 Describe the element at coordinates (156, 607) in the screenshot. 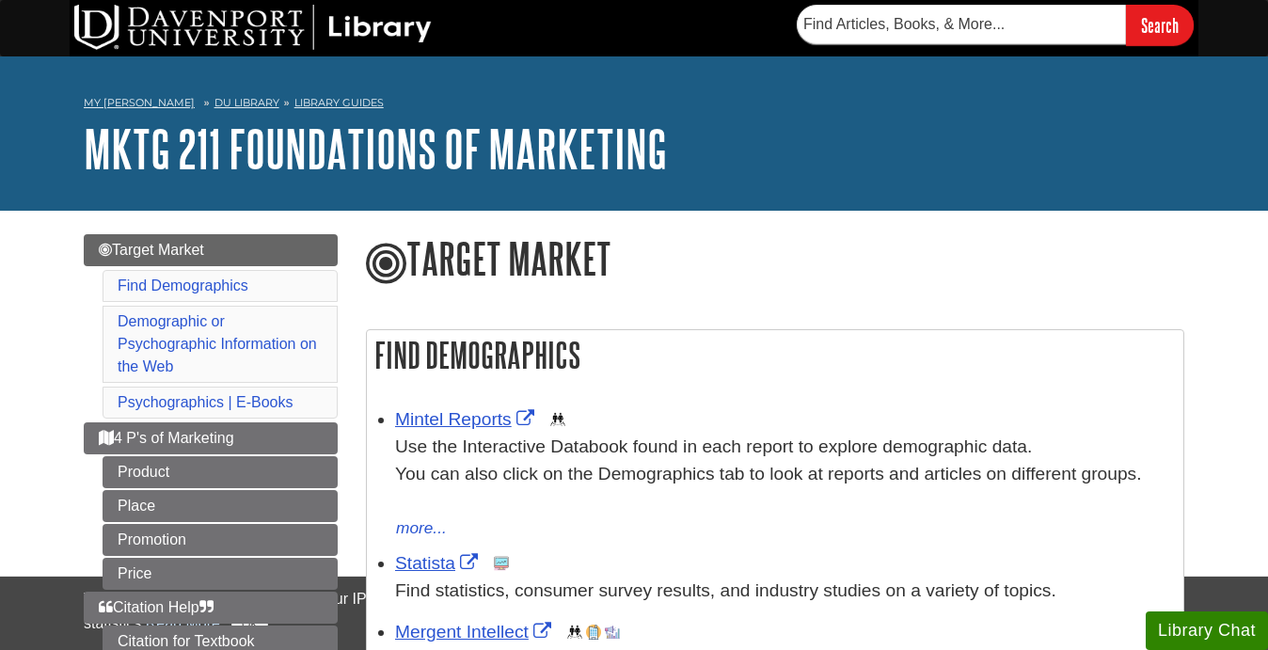

I see `span: Citation Help` at that location.